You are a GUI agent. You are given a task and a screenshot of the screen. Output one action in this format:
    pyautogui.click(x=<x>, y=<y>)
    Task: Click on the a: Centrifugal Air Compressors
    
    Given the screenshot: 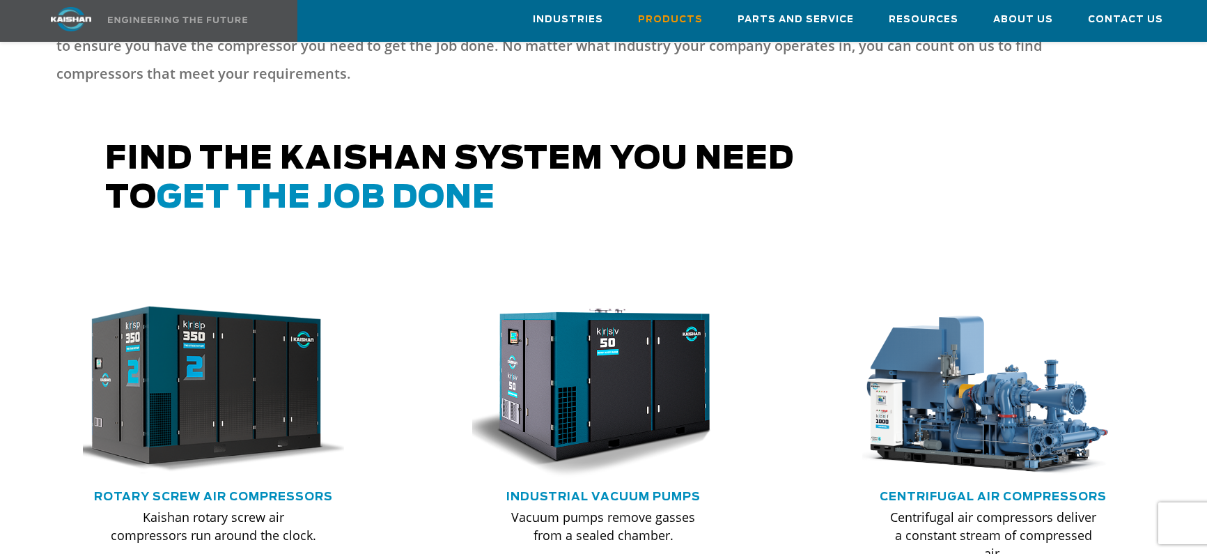 What is the action you would take?
    pyautogui.click(x=993, y=496)
    